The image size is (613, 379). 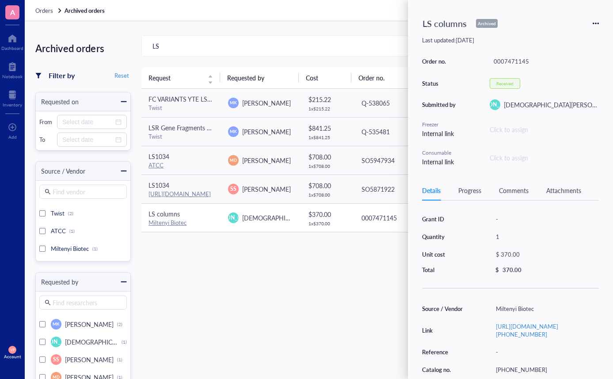 What do you see at coordinates (504, 83) in the screenshot?
I see `div: Received` at bounding box center [504, 83].